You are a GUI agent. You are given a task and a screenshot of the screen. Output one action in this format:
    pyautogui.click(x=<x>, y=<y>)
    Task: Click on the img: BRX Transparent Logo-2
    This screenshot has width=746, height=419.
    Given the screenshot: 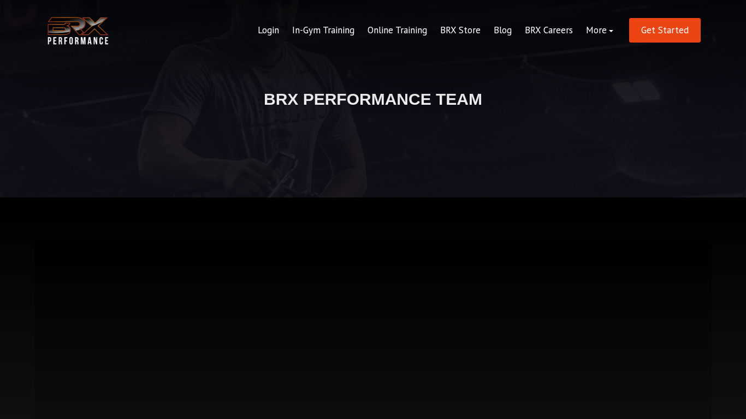 What is the action you would take?
    pyautogui.click(x=78, y=31)
    